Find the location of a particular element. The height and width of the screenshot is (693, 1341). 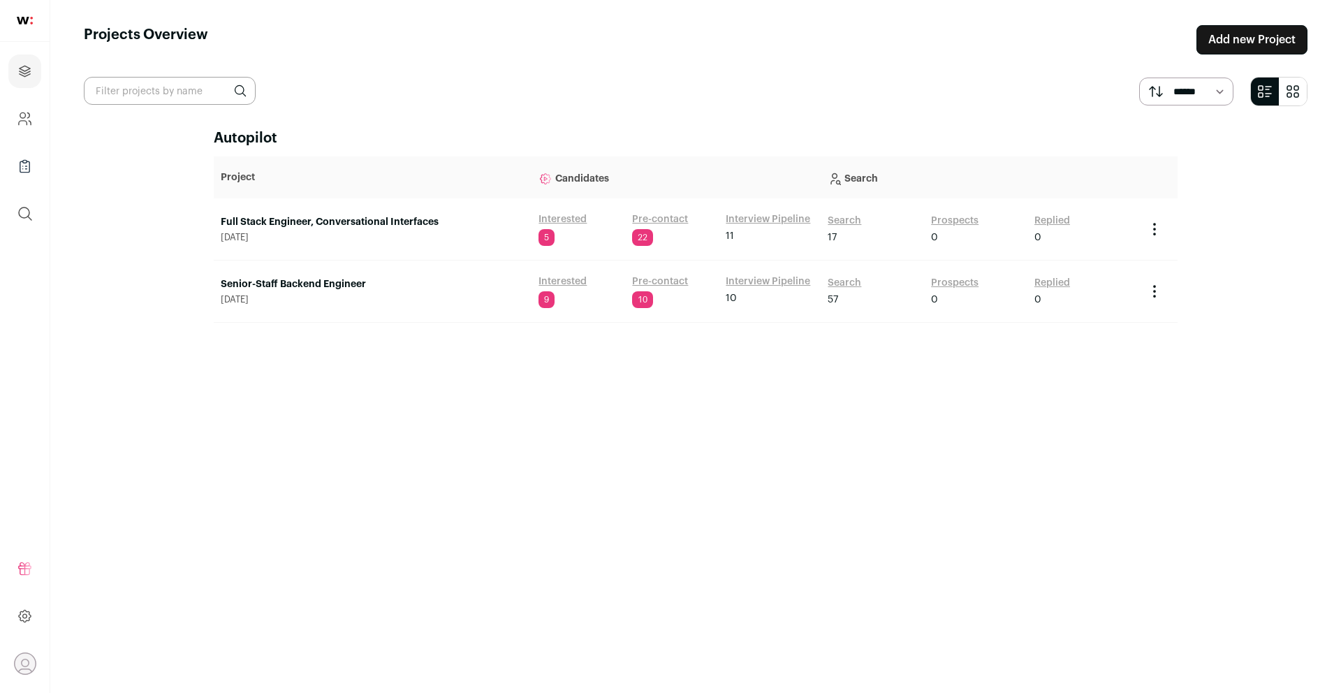

a: Add new Project is located at coordinates (1252, 40).